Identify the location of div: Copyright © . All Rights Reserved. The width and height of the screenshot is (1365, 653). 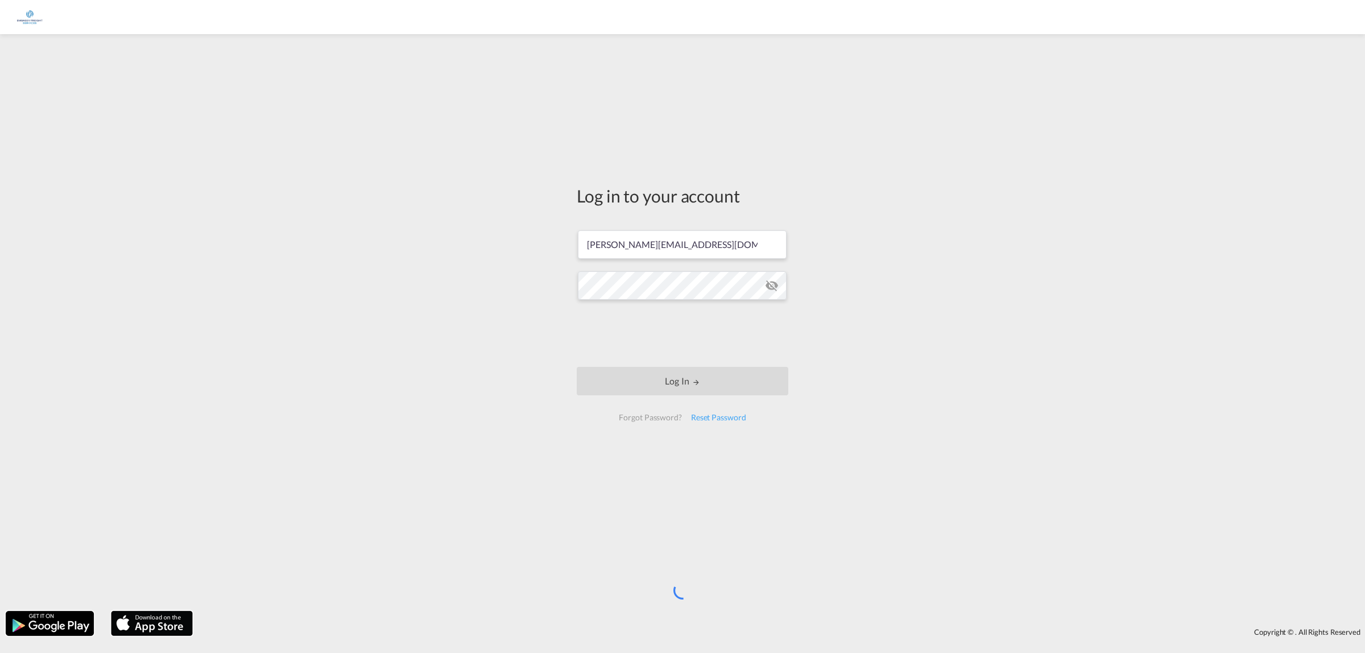
(781, 632).